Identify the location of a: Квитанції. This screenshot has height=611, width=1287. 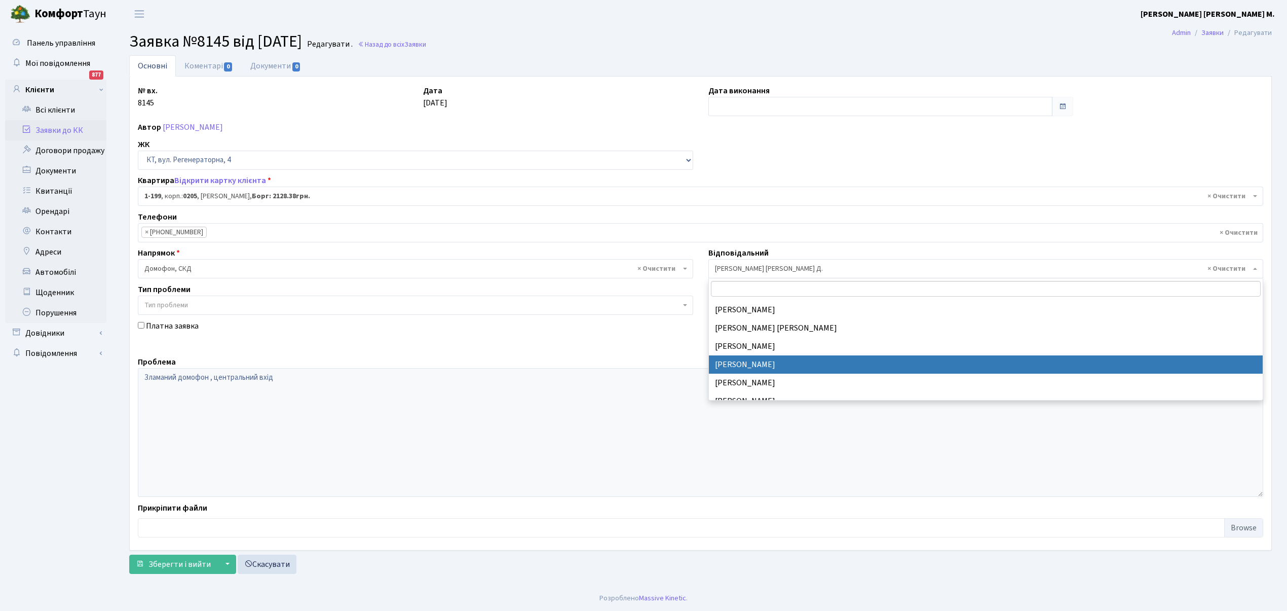
(56, 191).